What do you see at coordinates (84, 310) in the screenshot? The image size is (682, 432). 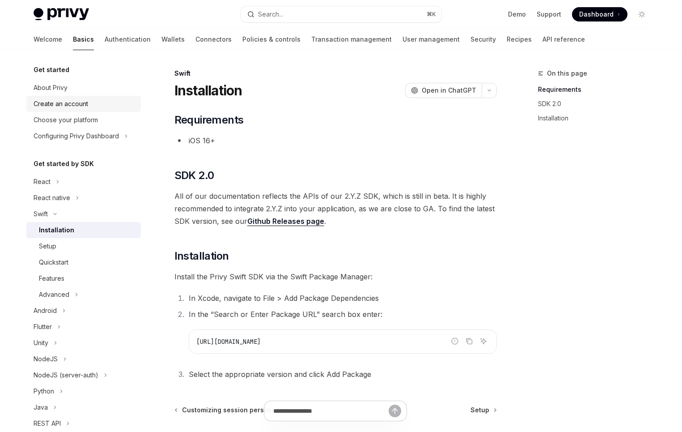 I see `button: Toggle Android section` at bounding box center [84, 310].